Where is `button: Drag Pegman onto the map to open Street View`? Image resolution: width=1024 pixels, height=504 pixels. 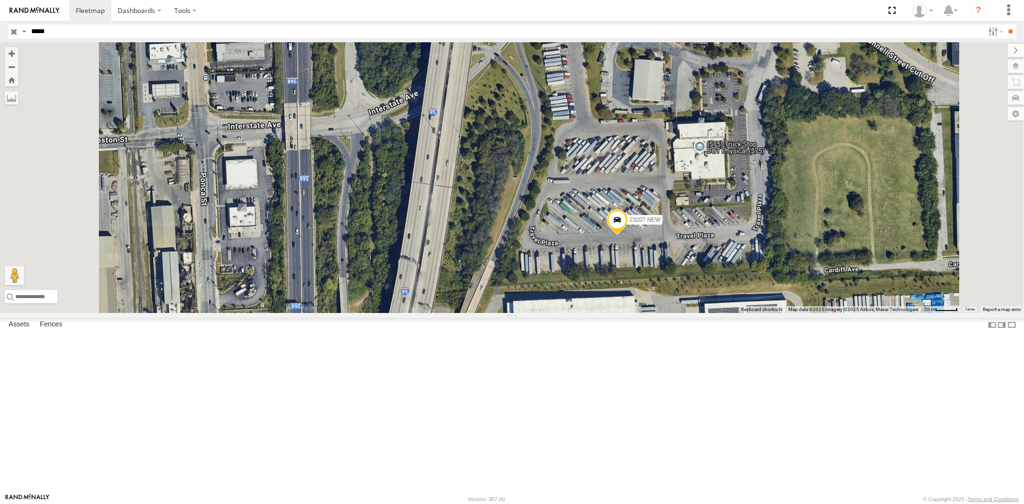 button: Drag Pegman onto the map to open Street View is located at coordinates (14, 276).